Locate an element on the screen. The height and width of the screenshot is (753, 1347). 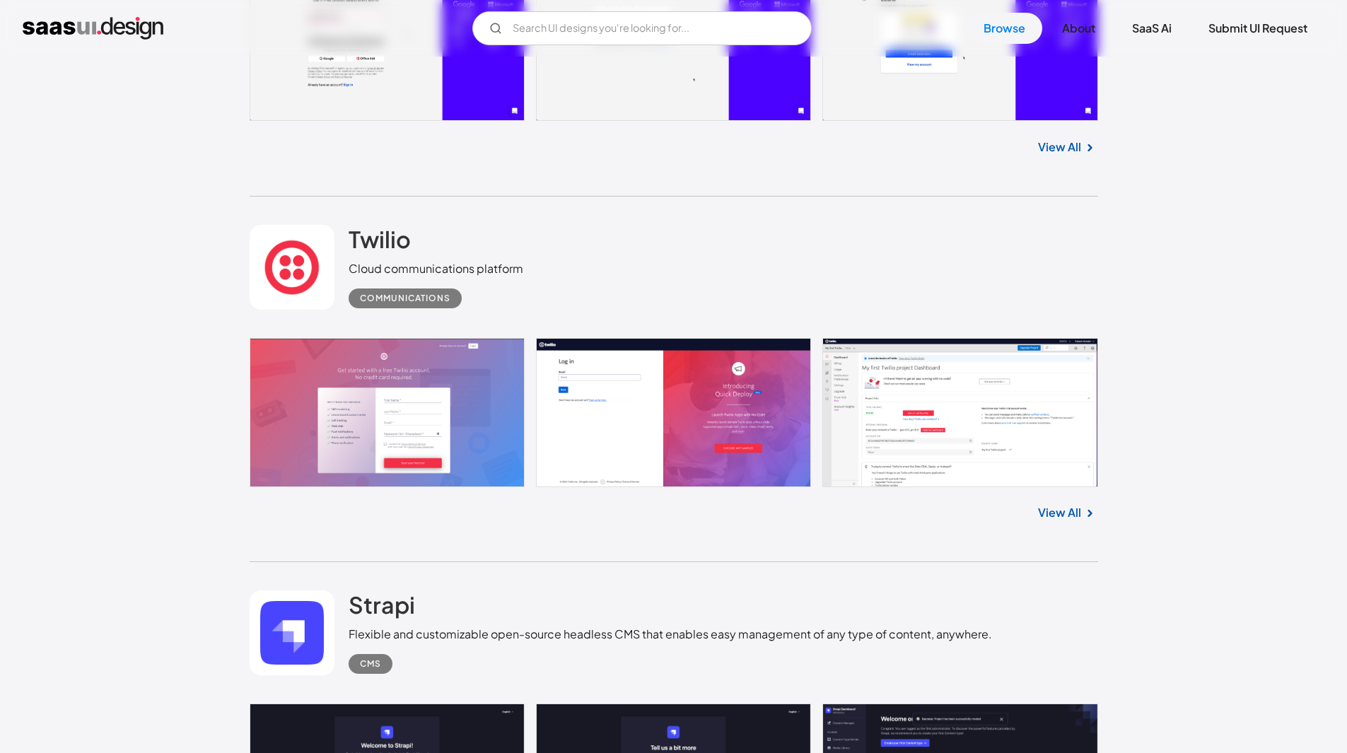
form: Email Form is located at coordinates (642, 28).